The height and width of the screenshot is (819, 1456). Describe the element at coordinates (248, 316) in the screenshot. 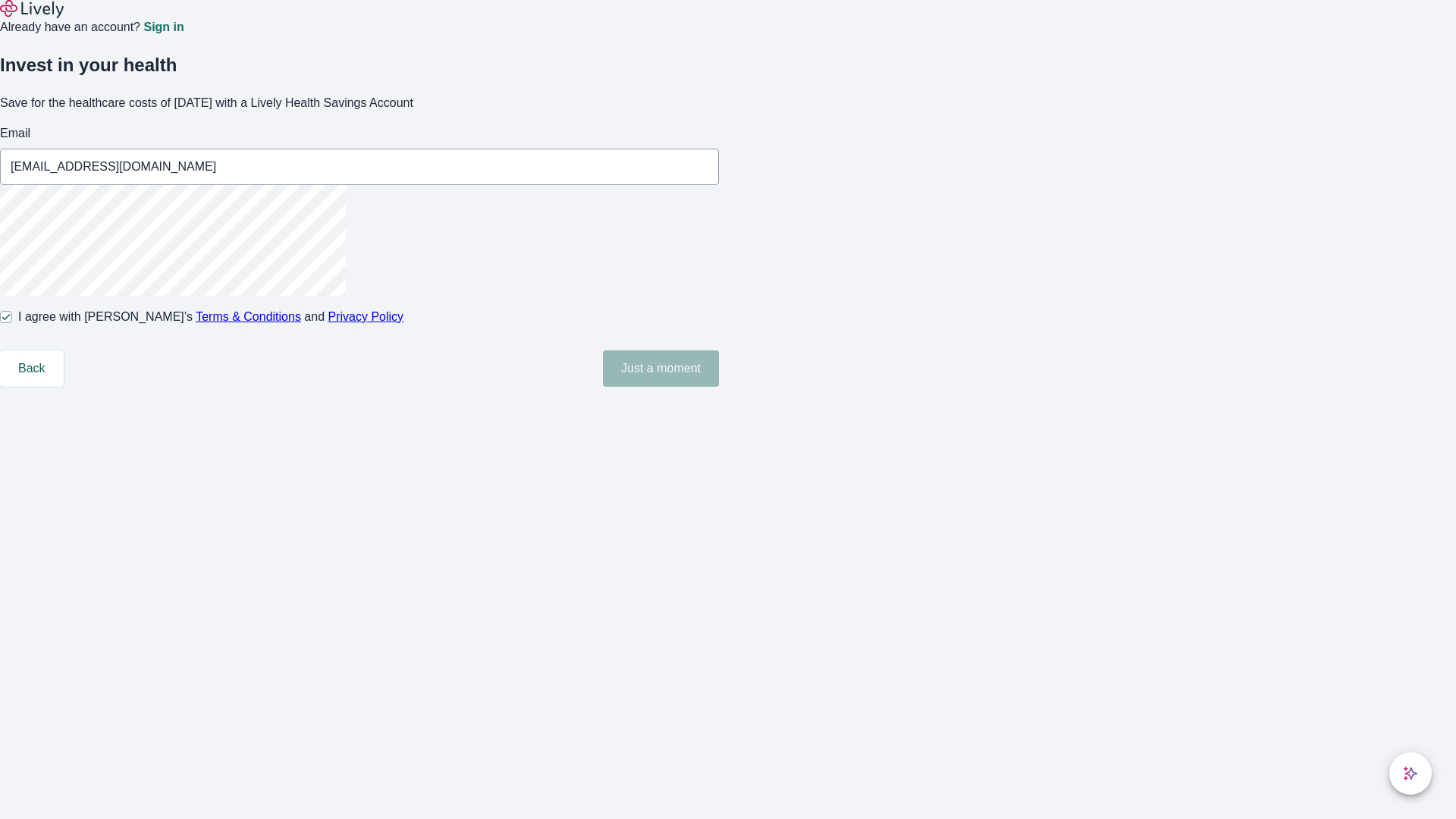

I see `a: Terms & Conditions` at that location.